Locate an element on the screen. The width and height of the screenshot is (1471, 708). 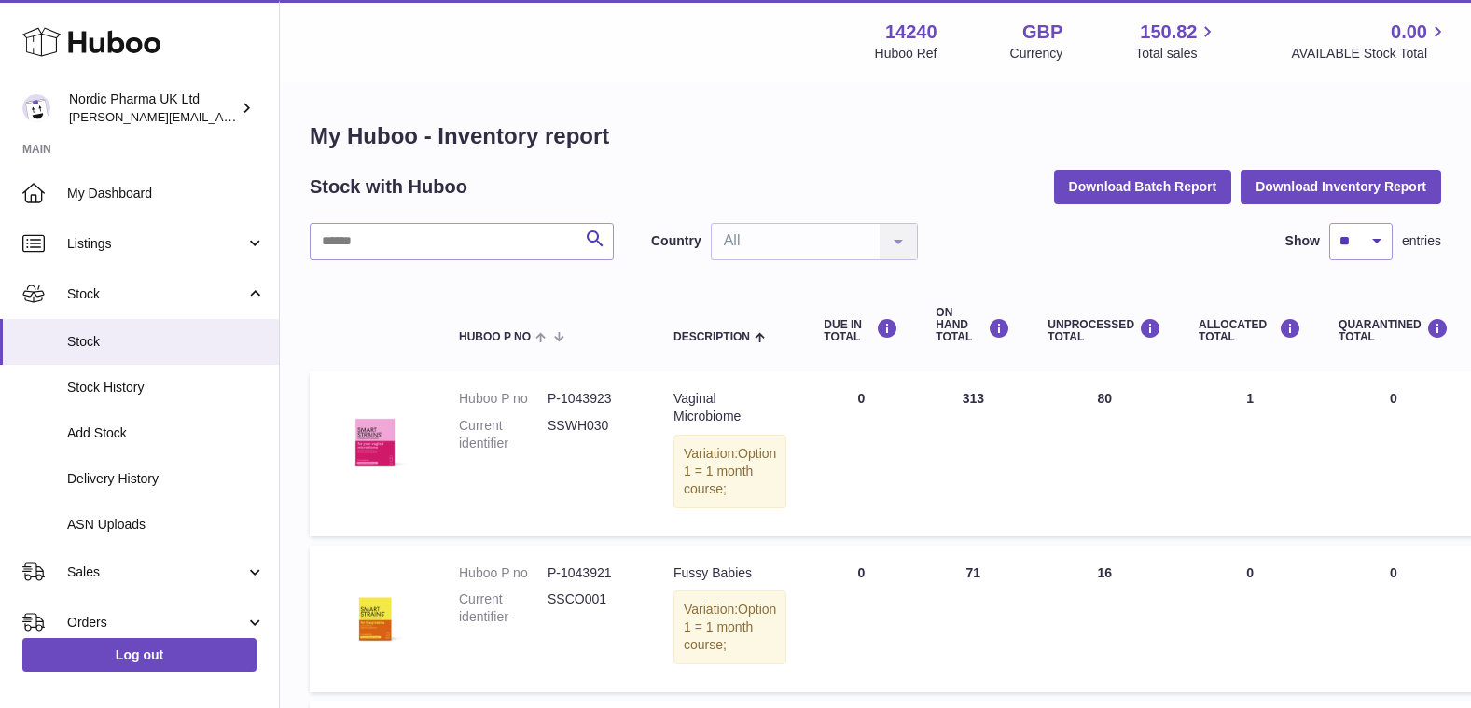
div: QUARANTINED Total is located at coordinates (1394, 330).